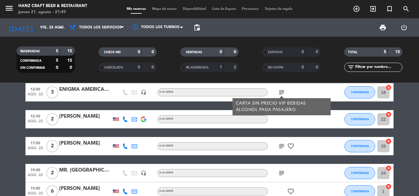 The height and width of the screenshot is (196, 419). I want to click on span: Todos los servicios, so click(100, 28).